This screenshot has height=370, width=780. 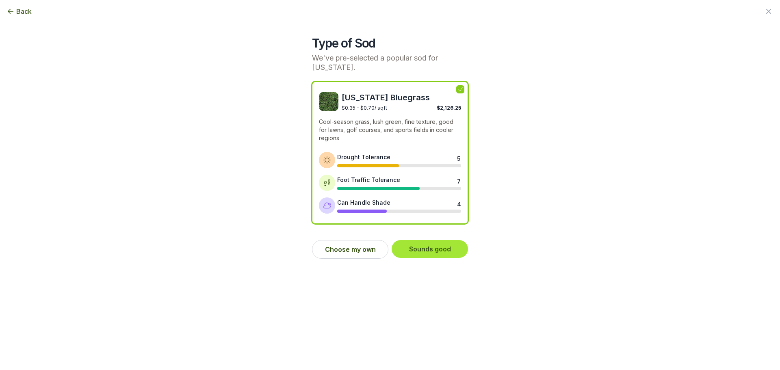 What do you see at coordinates (350, 250) in the screenshot?
I see `button: Choose my own` at bounding box center [350, 250].